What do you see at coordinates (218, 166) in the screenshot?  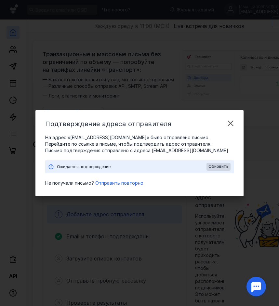 I see `span: Обновить` at bounding box center [218, 166].